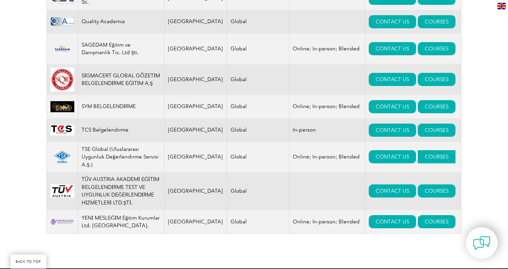 This screenshot has height=269, width=508. I want to click on img: 96bcf279-912b-ec11-b6e6-002248183798-logo.jpg, so click(62, 80).